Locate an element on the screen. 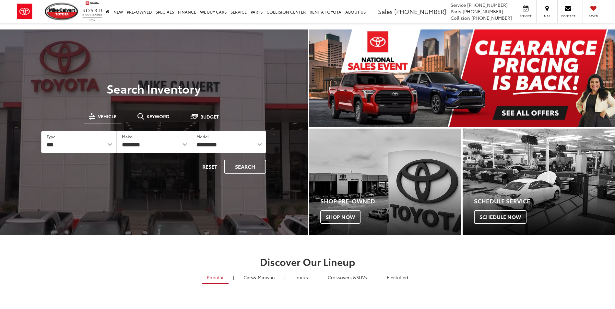 The image size is (615, 309). img: Mike Calvert Toyota is located at coordinates (62, 11).